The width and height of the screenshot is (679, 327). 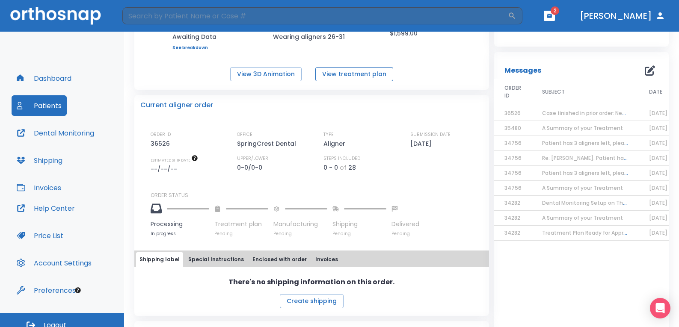 I want to click on span: The date will be available after approving treatment plan, so click(x=174, y=160).